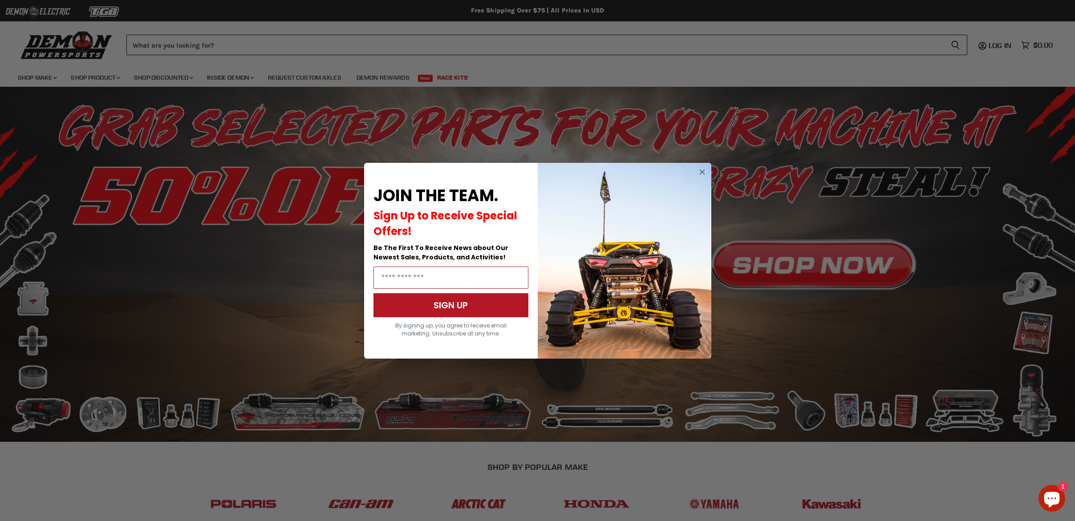  What do you see at coordinates (445, 224) in the screenshot?
I see `span: Sign Up to Receive Special Offers!` at bounding box center [445, 224].